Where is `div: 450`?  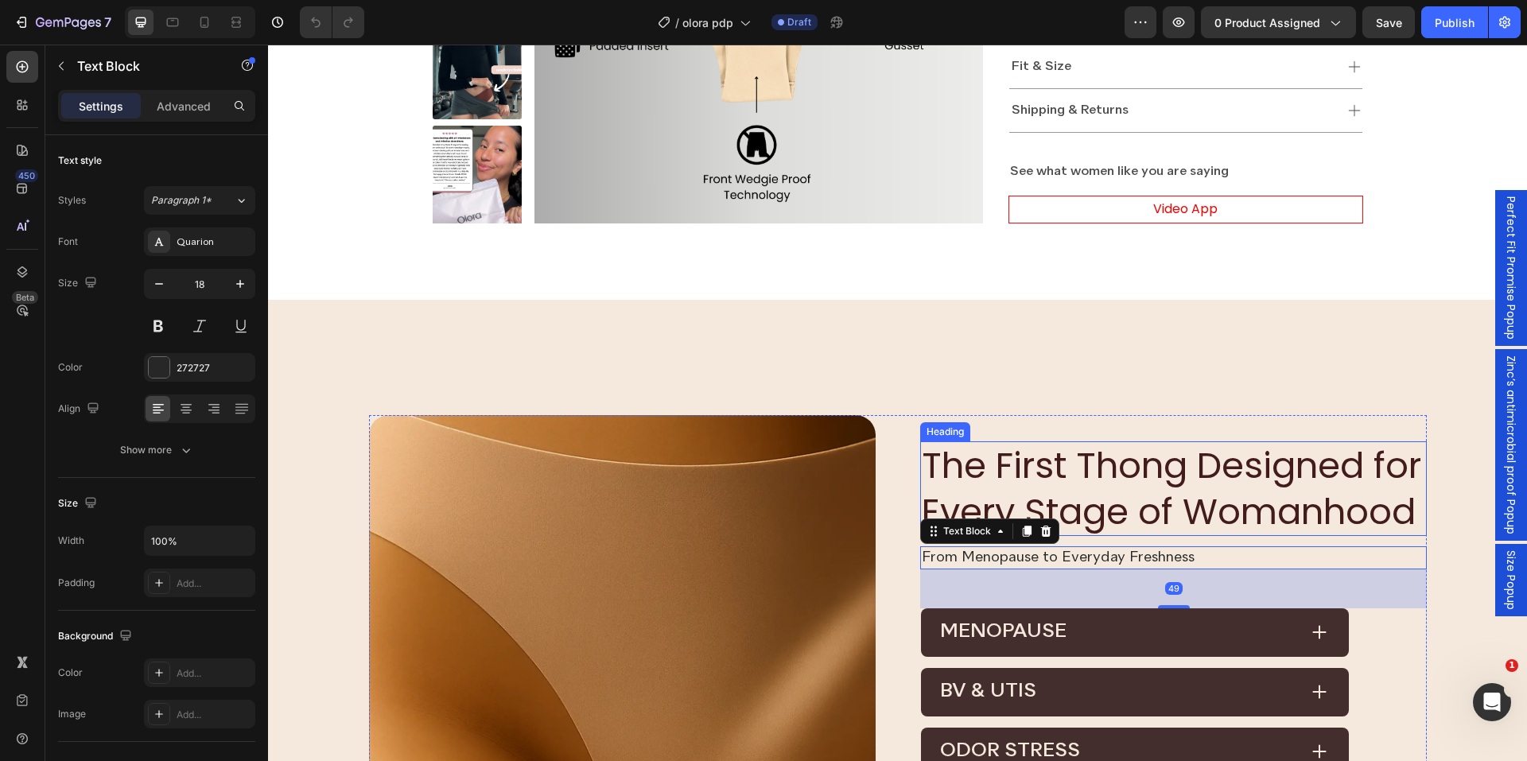 div: 450 is located at coordinates (26, 176).